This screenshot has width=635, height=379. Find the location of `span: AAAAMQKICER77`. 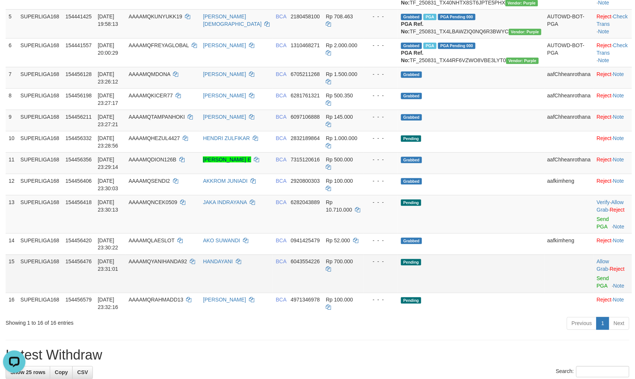

span: AAAAMQKICER77 is located at coordinates (151, 95).